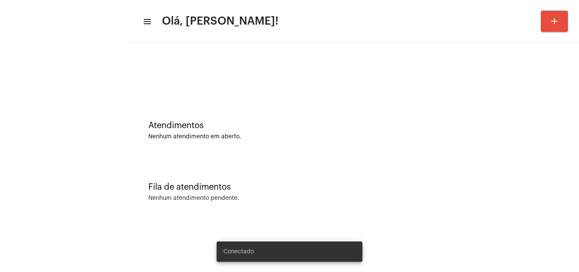 Image resolution: width=579 pixels, height=272 pixels. Describe the element at coordinates (353, 125) in the screenshot. I see `div: Atendimentos` at that location.